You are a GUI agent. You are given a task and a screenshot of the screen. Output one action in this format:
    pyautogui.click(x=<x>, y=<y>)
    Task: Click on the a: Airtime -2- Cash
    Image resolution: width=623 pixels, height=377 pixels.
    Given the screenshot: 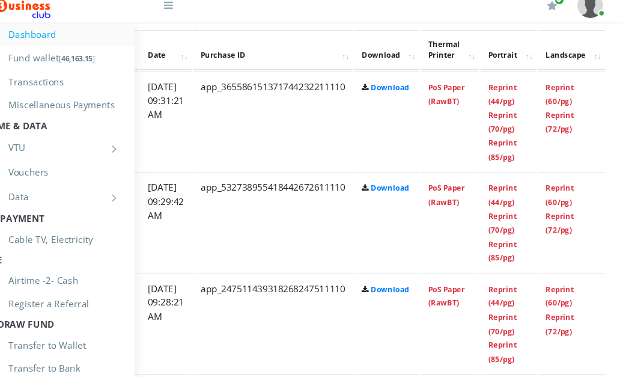 What is the action you would take?
    pyautogui.click(x=84, y=273)
    